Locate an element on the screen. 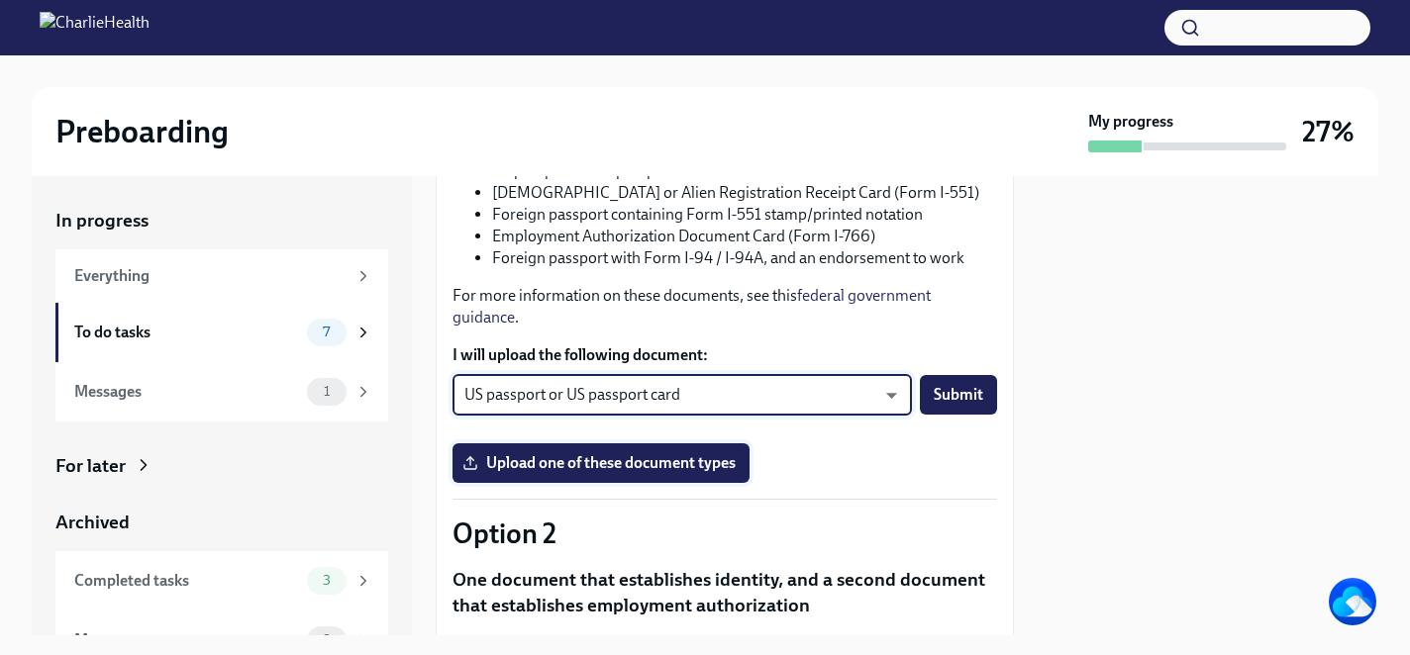  button: Submit is located at coordinates (958, 395).